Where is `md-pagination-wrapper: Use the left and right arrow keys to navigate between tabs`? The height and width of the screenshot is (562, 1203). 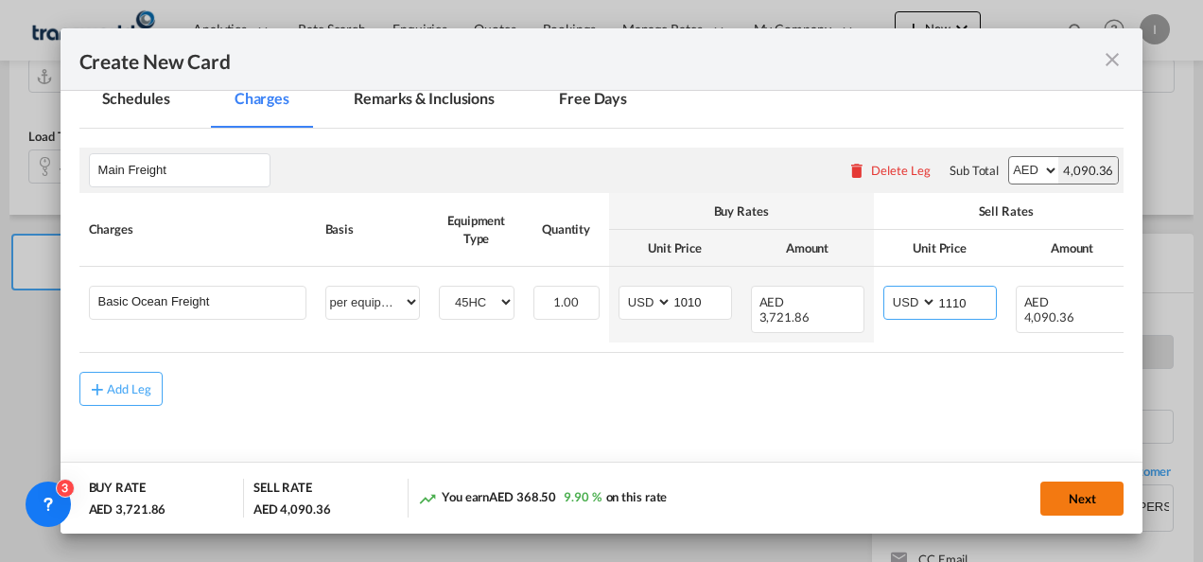
md-pagination-wrapper: Use the left and right arrow keys to navigate between tabs is located at coordinates (375, 101).